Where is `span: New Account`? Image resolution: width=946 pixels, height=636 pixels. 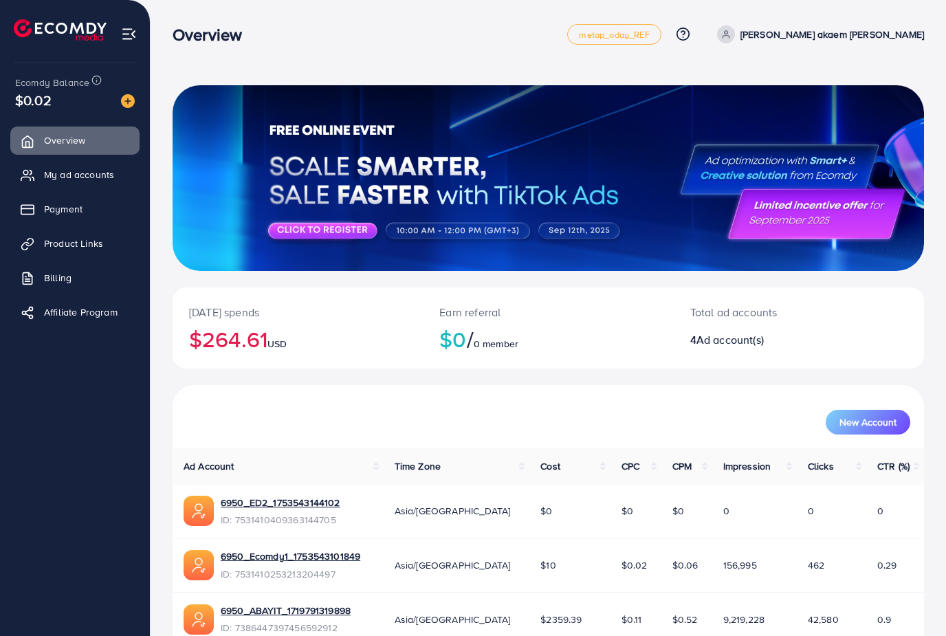
span: New Account is located at coordinates (868, 422).